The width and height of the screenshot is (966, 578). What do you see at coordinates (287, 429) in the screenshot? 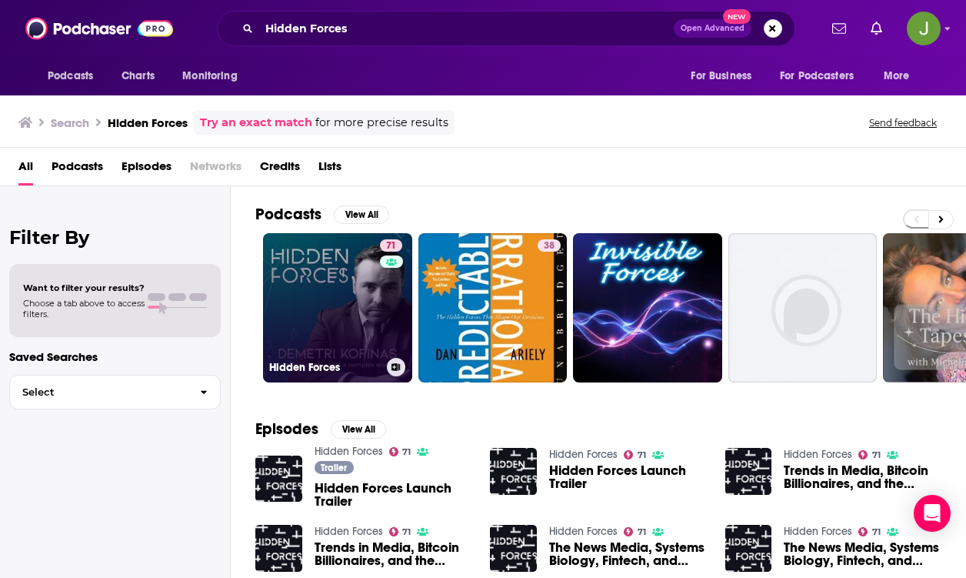
I see `h2: Episodes` at bounding box center [287, 429].